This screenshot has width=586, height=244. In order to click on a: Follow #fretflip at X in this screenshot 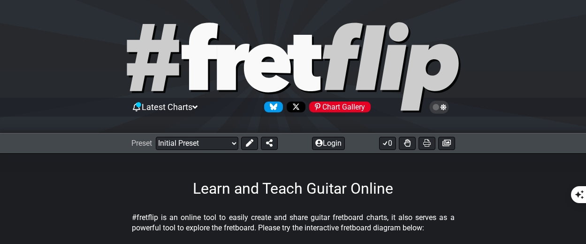, I will do `click(294, 107)`.